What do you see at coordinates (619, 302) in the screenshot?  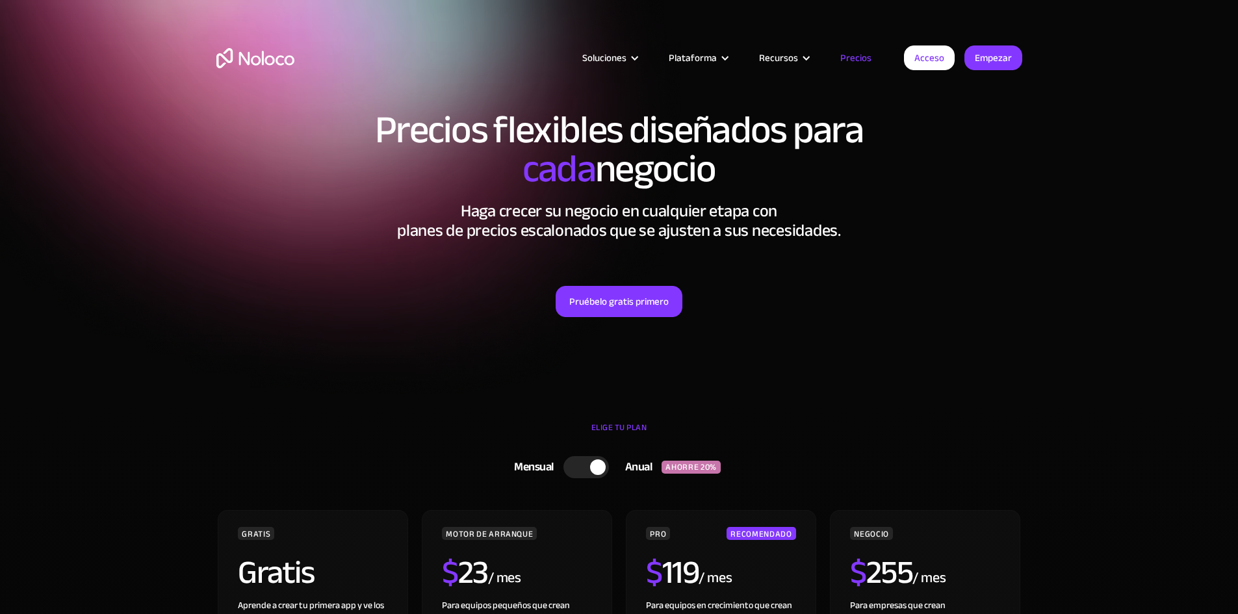 I see `a: Pruébelo gratis primero` at bounding box center [619, 302].